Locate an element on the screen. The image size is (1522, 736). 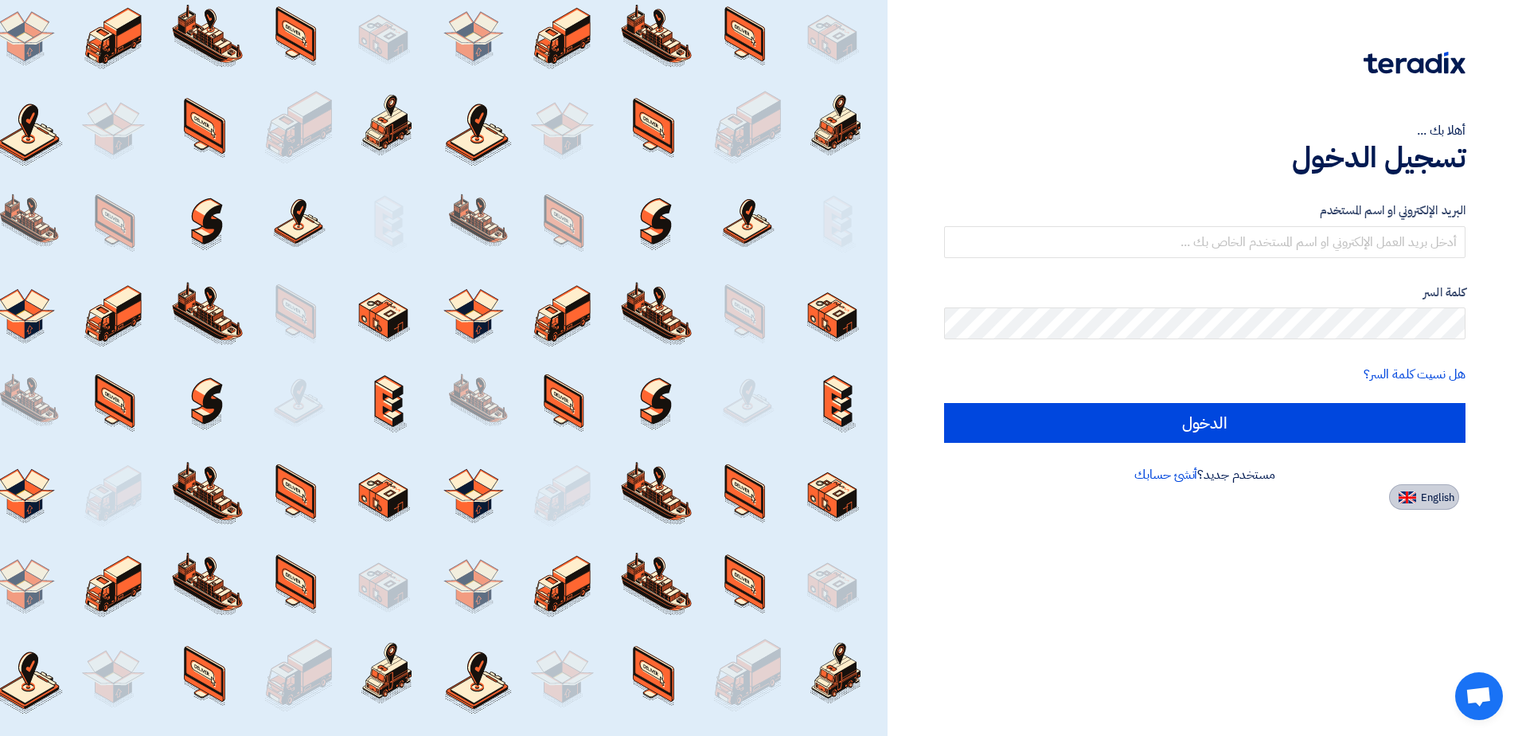
div: أهلا بك ... is located at coordinates (1205, 131).